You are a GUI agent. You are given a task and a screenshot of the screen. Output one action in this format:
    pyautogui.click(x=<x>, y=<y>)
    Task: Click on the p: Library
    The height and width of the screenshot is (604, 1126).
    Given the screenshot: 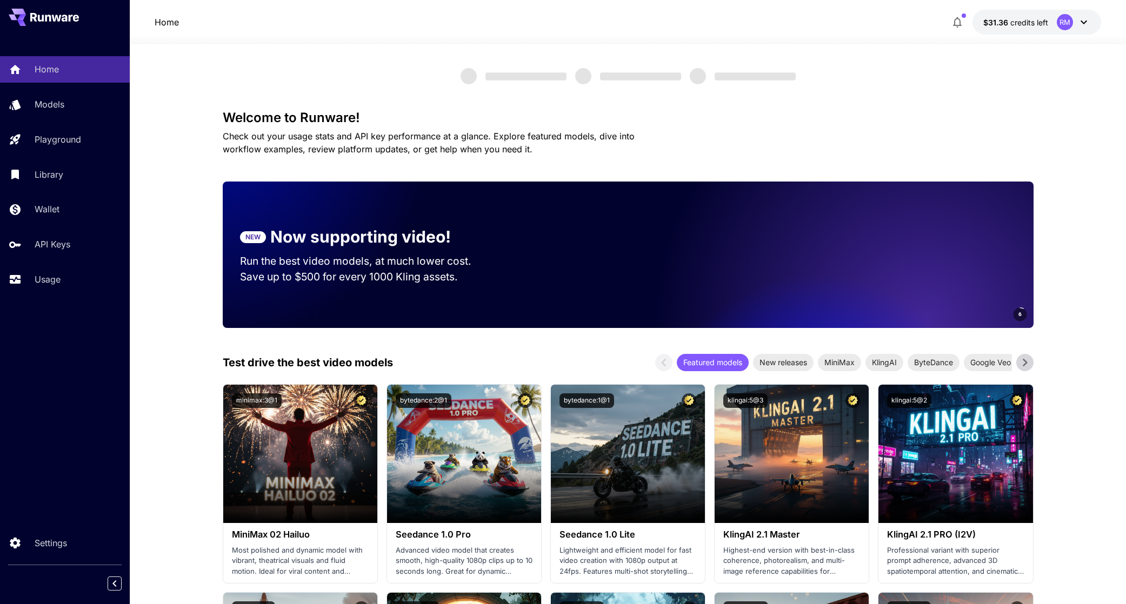 What is the action you would take?
    pyautogui.click(x=49, y=175)
    